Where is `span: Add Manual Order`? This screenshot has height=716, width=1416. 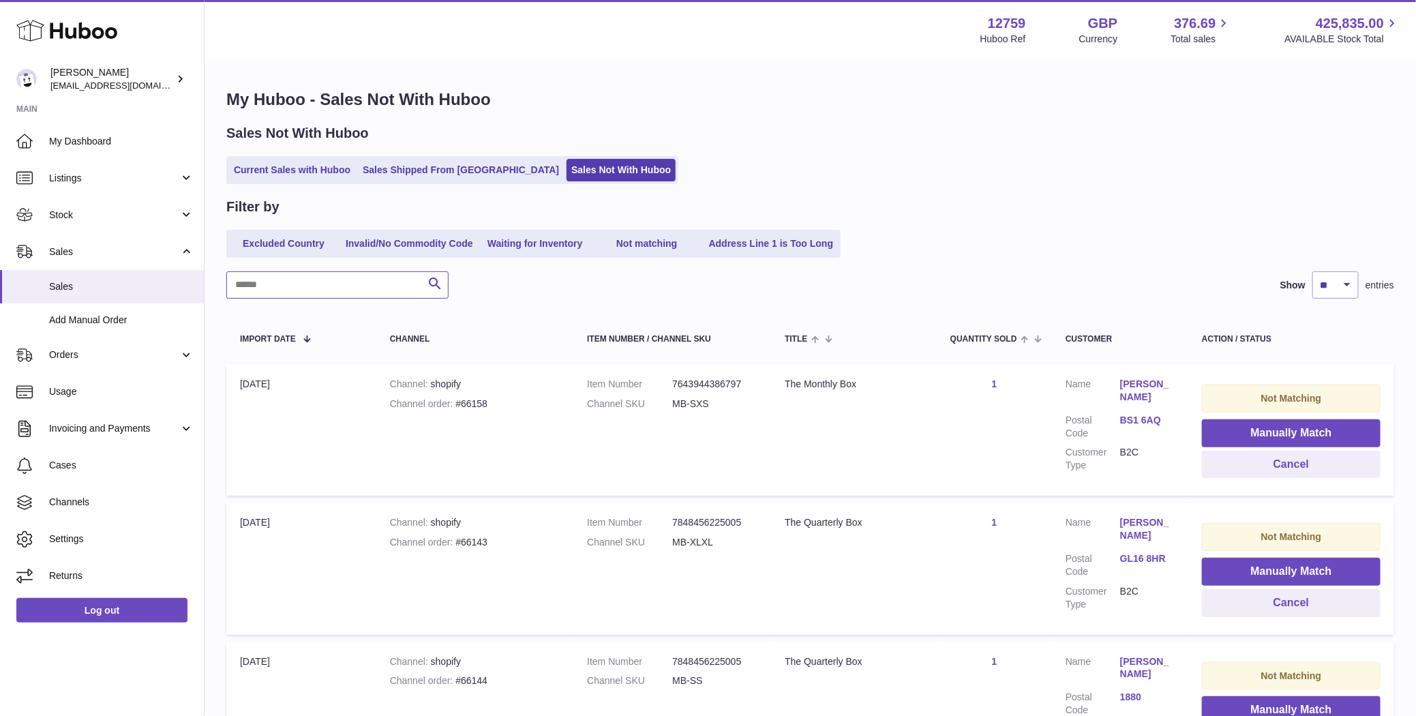 span: Add Manual Order is located at coordinates (121, 320).